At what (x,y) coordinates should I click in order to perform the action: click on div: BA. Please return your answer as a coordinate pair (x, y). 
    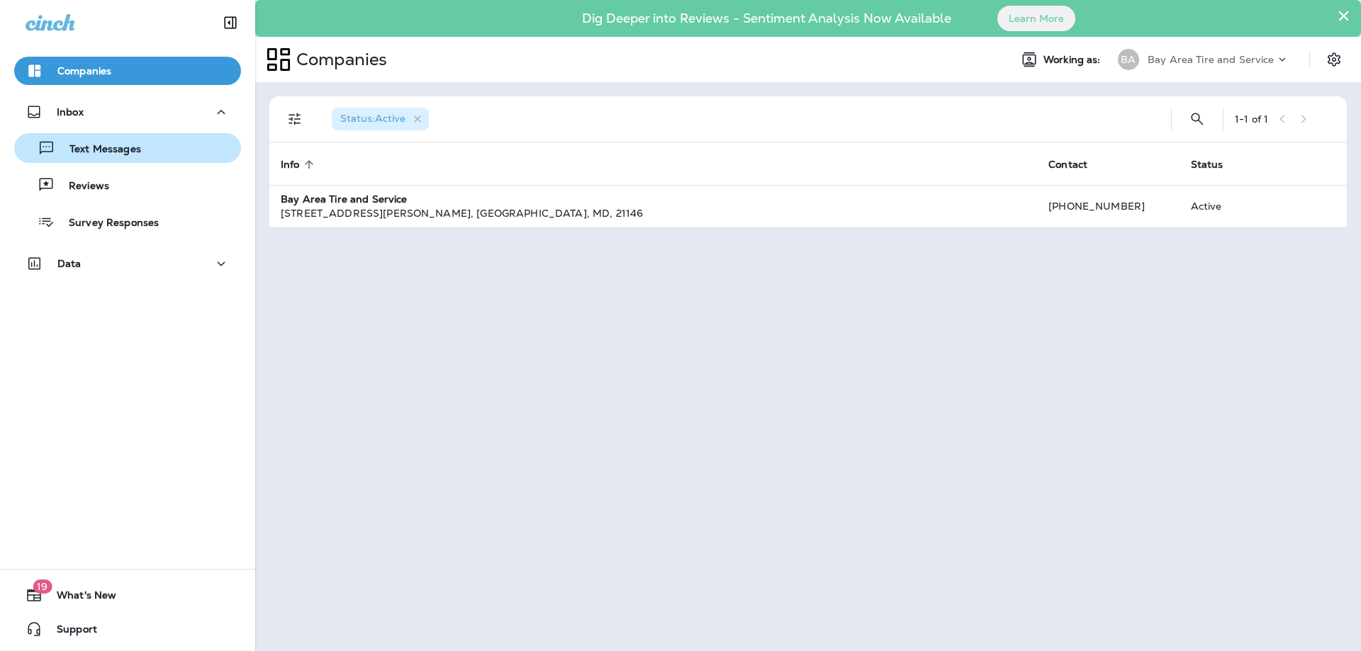
    Looking at the image, I should click on (1128, 60).